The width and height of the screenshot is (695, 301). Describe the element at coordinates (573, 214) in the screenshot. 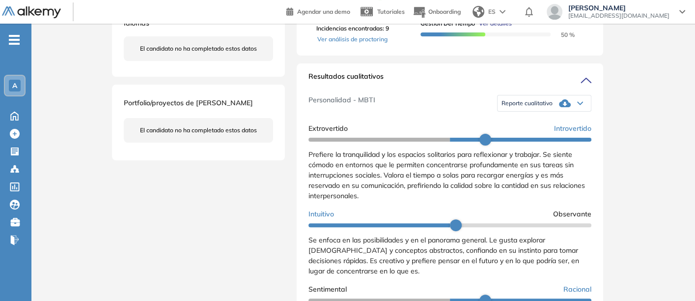

I see `span: Observante` at that location.